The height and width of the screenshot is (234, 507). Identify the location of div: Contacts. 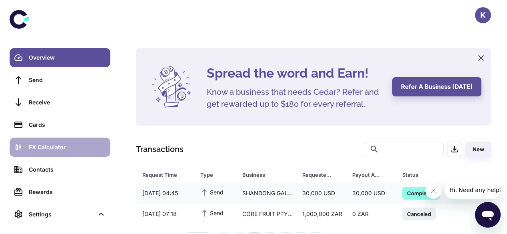
(67, 169).